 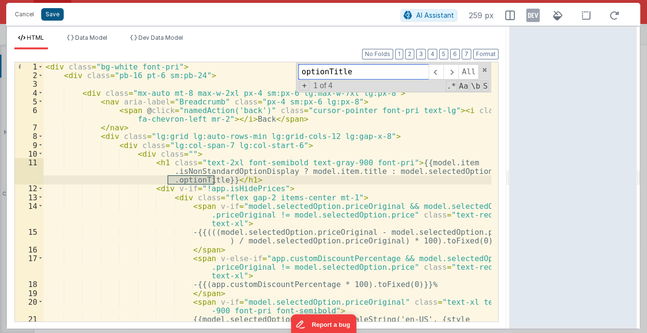 What do you see at coordinates (29, 93) in the screenshot?
I see `div: 4` at bounding box center [29, 93].